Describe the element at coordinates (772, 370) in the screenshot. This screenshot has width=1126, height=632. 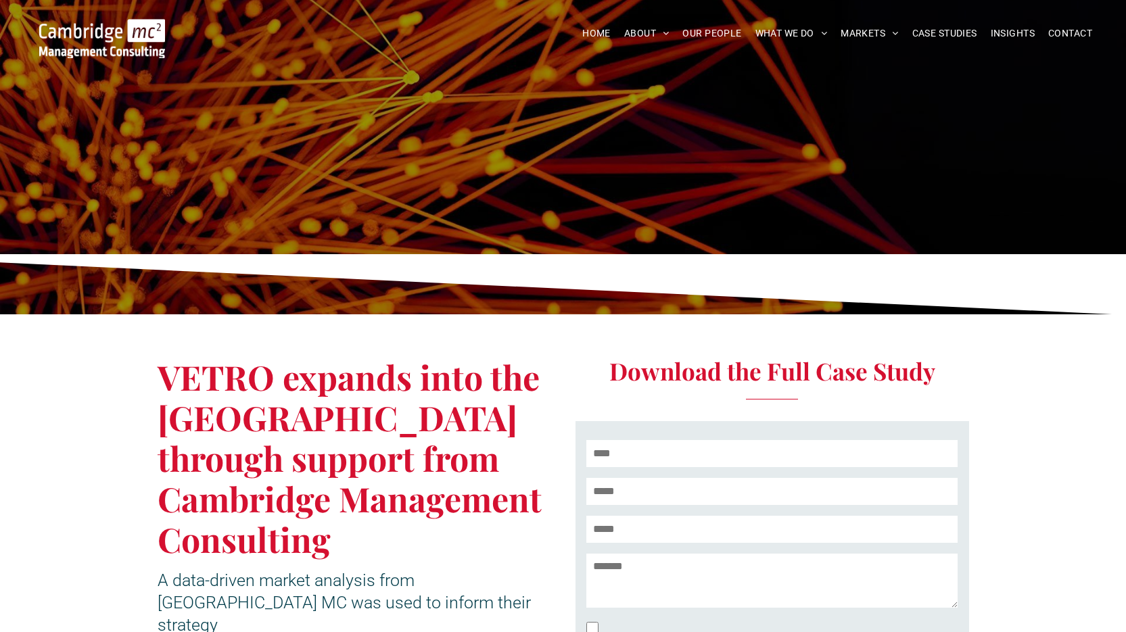
I see `span: Download the Full Case Study` at that location.